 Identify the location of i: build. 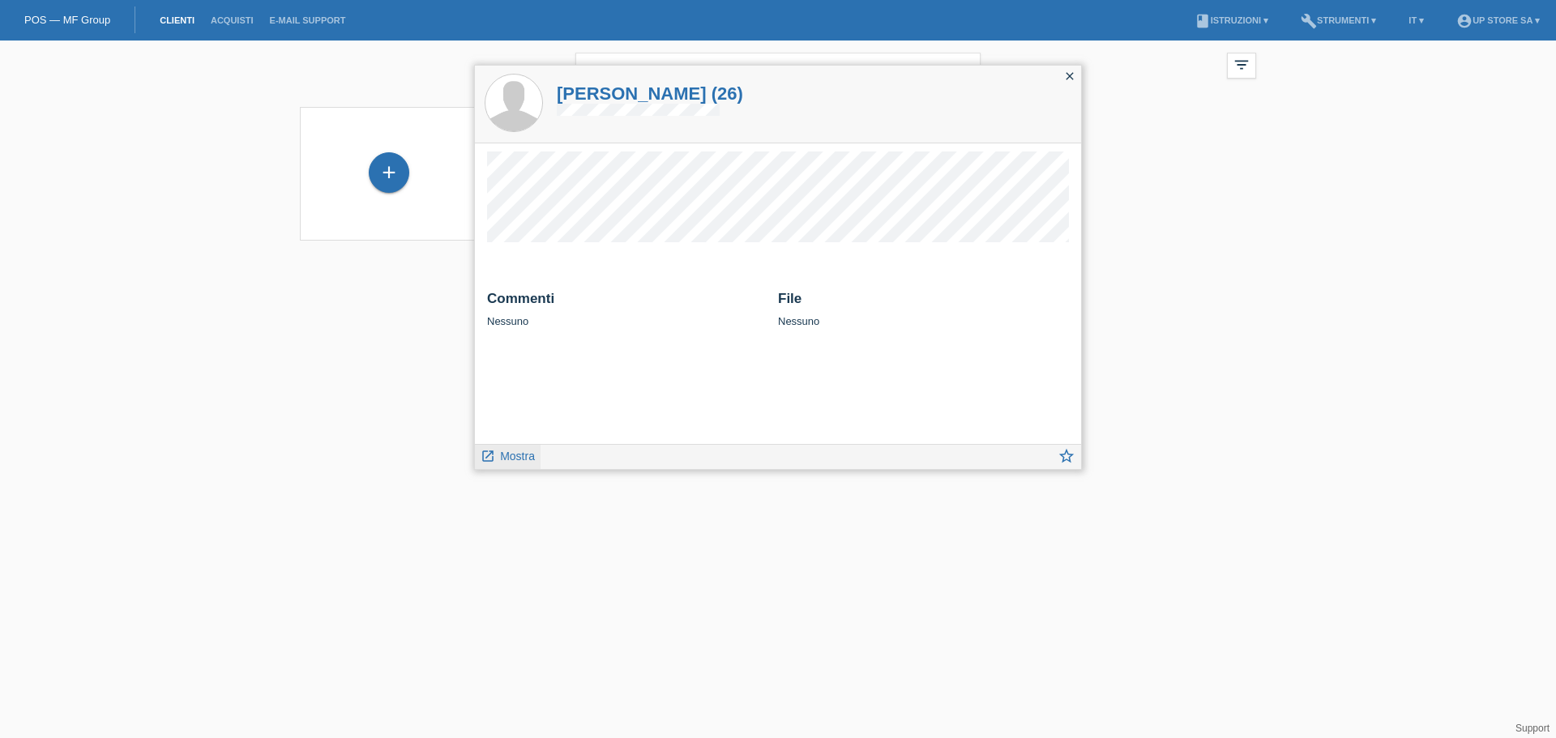
(1309, 21).